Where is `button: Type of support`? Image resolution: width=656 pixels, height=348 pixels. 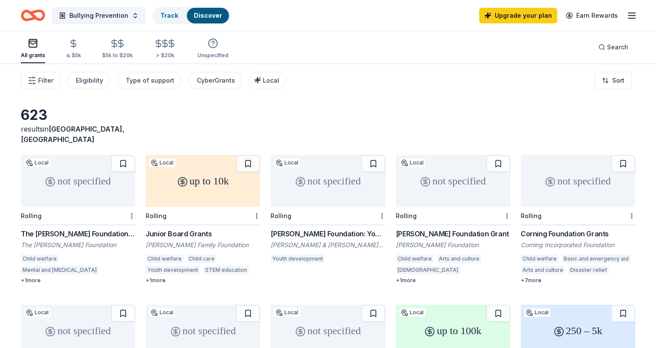 button: Type of support is located at coordinates (149, 81).